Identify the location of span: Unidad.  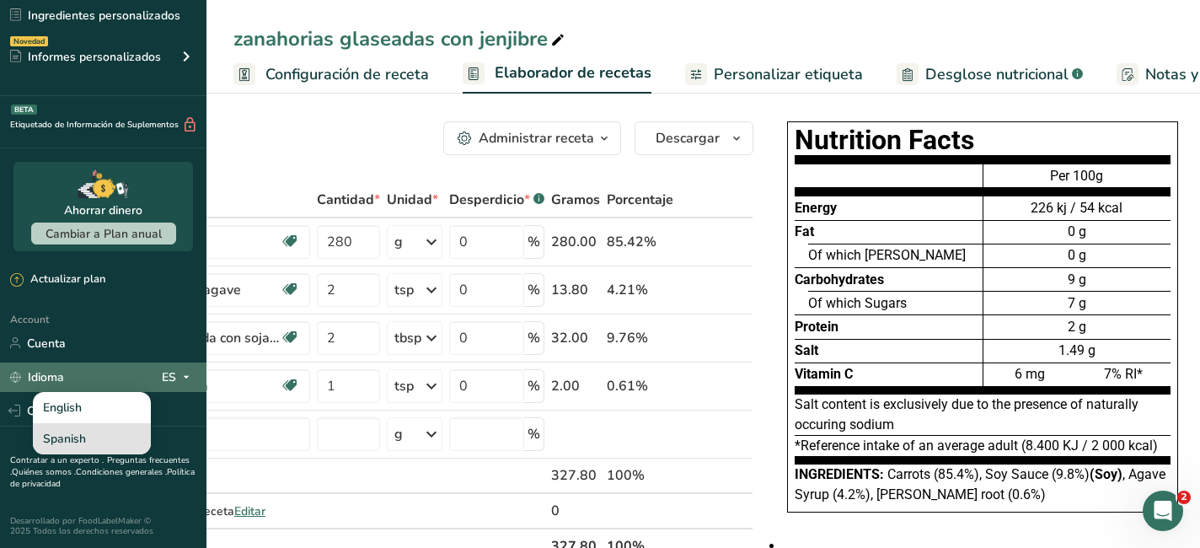
(412, 200).